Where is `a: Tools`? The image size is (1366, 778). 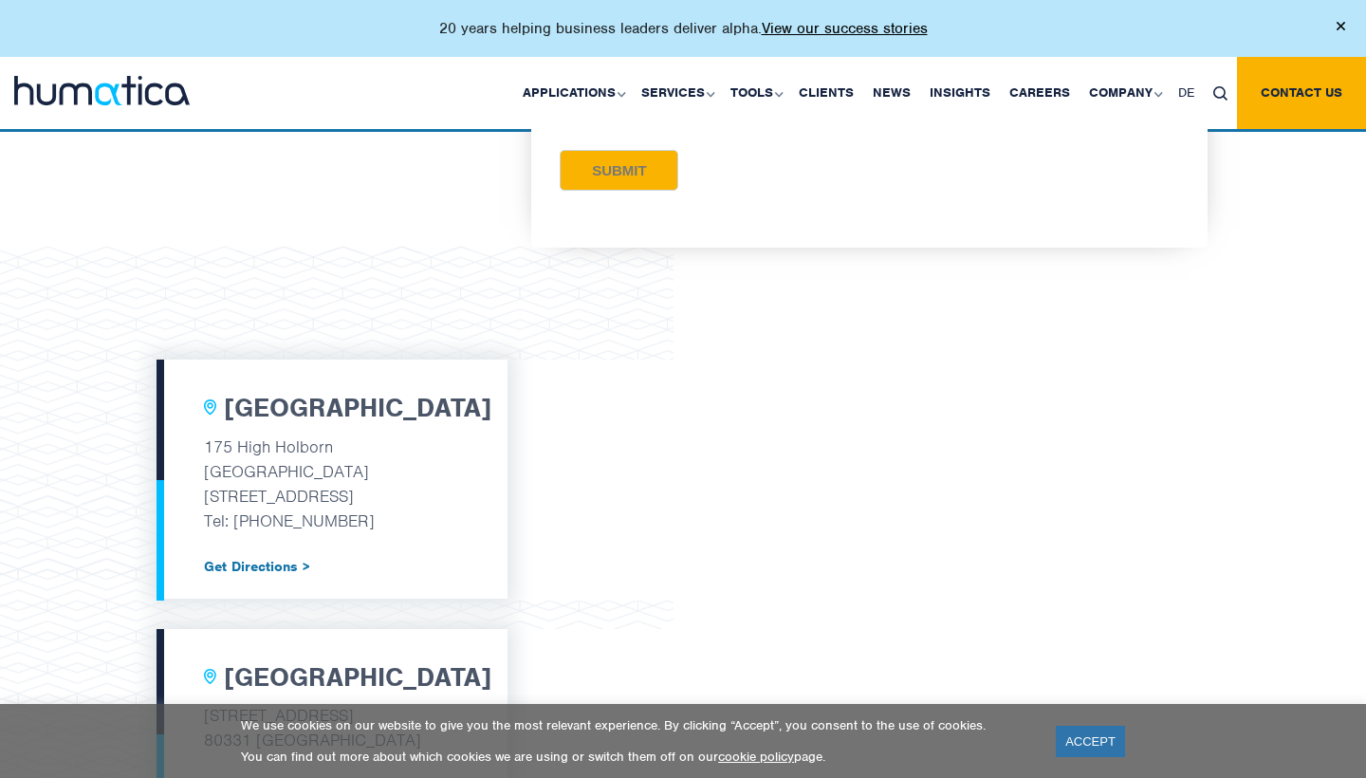
a: Tools is located at coordinates (755, 93).